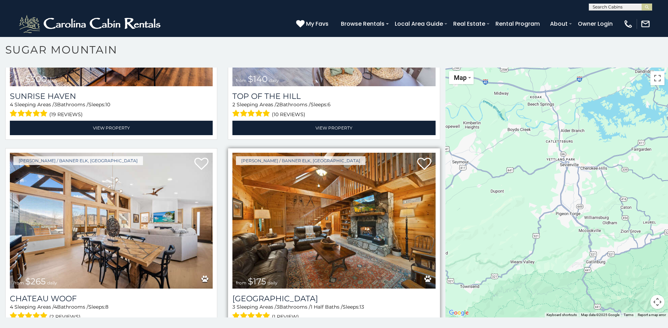 This screenshot has height=328, width=668. What do you see at coordinates (111, 299) in the screenshot?
I see `a: Chateau Woof` at bounding box center [111, 299].